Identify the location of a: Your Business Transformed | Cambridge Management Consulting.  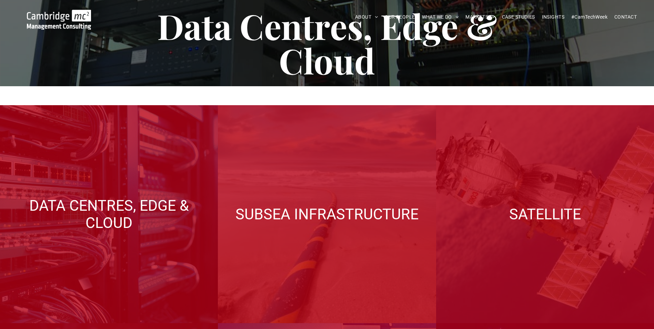
(59, 14).